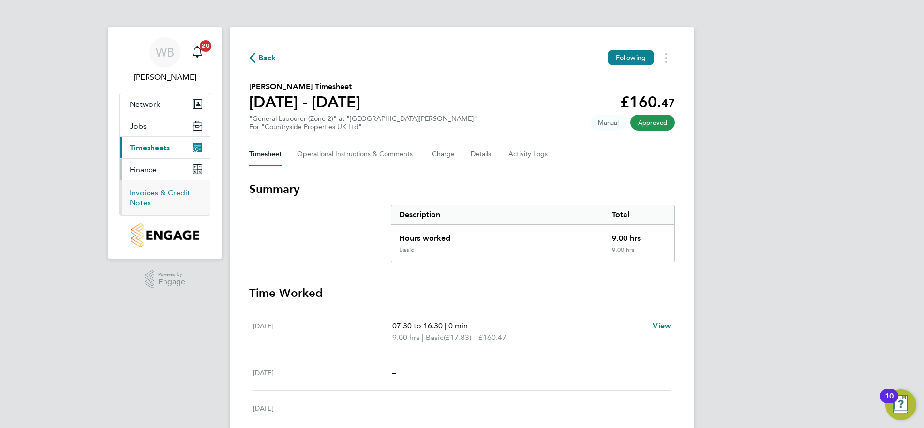 This screenshot has width=924, height=428. What do you see at coordinates (639, 215) in the screenshot?
I see `div: Total` at bounding box center [639, 215].